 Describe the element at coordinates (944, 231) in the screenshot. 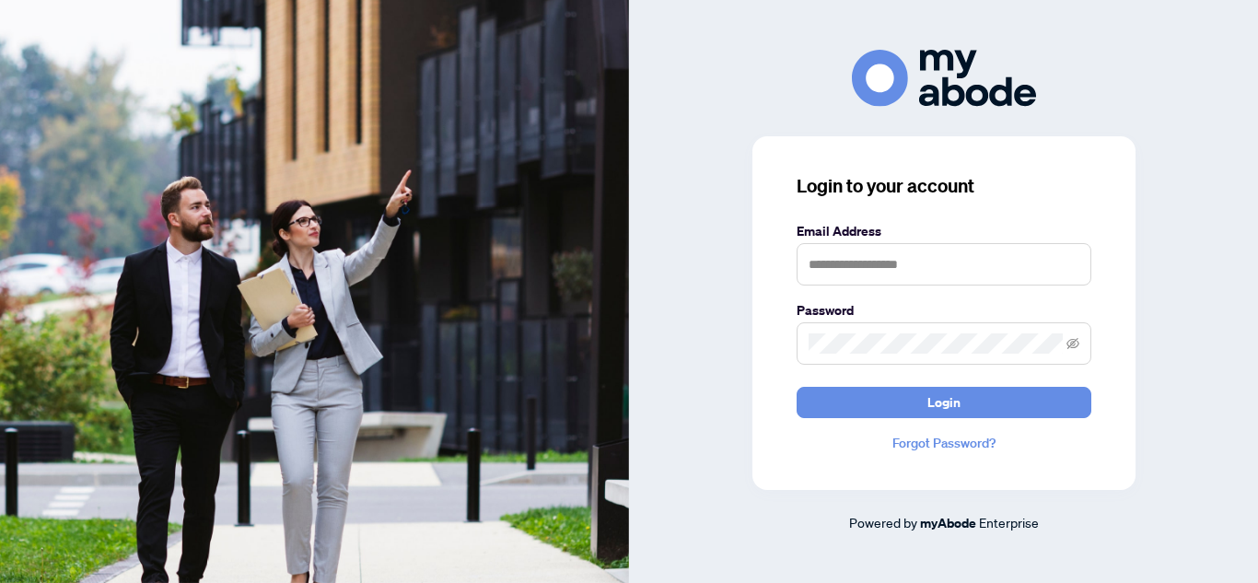

I see `label: Email Address` at that location.